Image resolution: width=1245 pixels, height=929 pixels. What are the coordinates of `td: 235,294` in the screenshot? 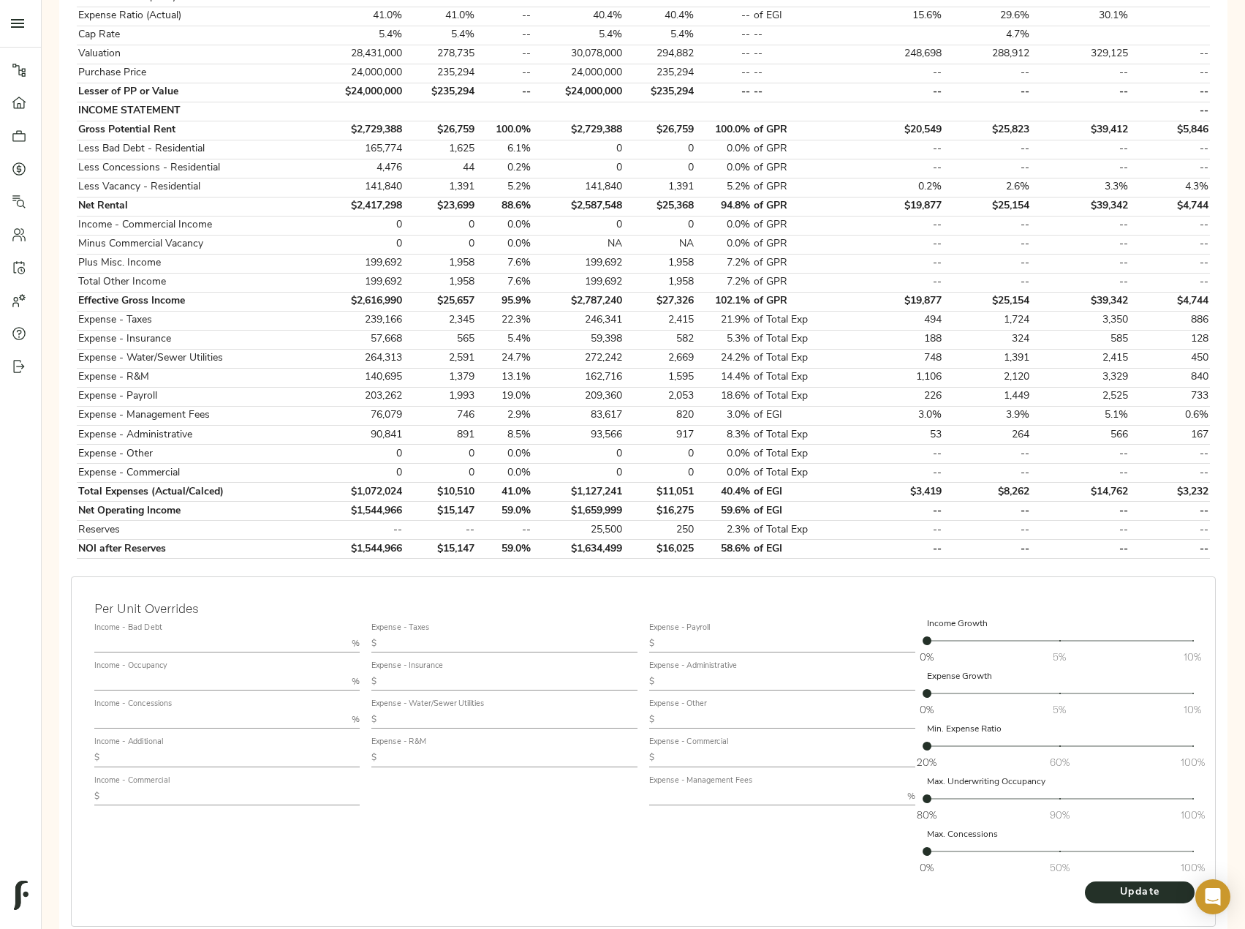 It's located at (439, 73).